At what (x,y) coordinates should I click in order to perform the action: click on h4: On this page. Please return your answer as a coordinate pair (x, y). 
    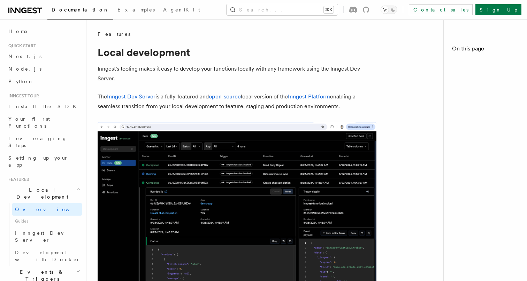
    Looking at the image, I should click on (485, 50).